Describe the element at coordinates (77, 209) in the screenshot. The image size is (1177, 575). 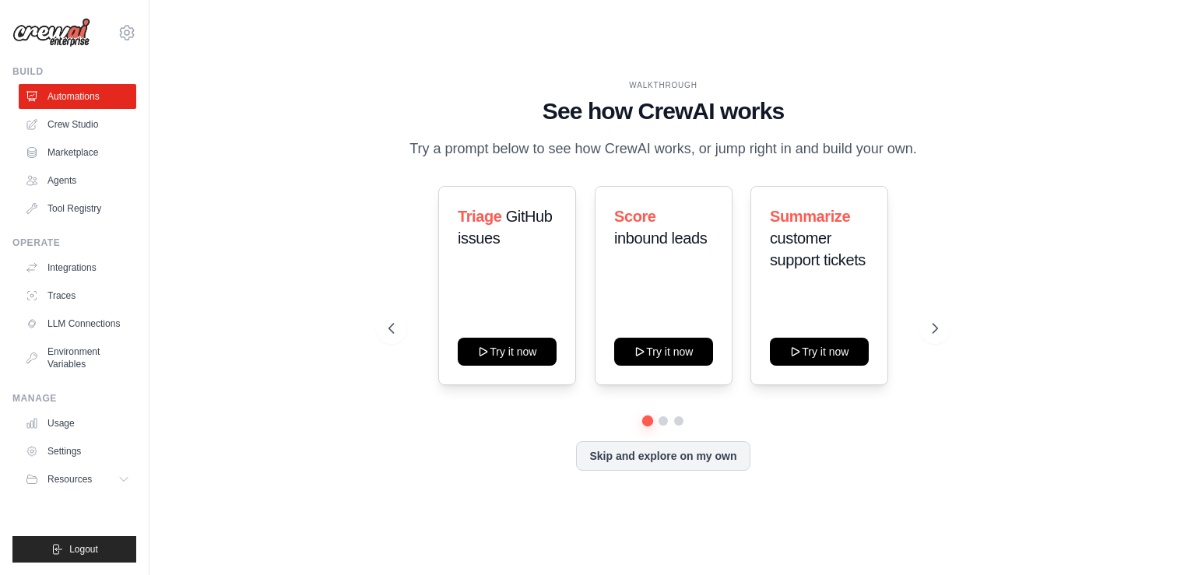
I see `a: Tool Registry` at that location.